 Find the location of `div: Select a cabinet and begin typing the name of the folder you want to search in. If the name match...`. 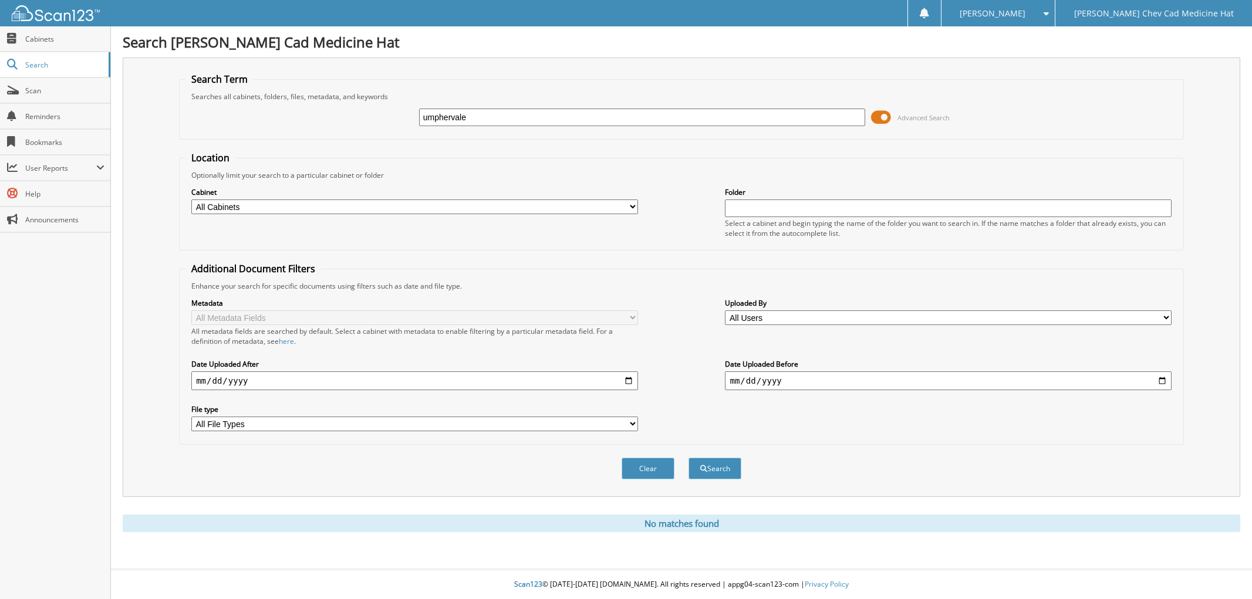

div: Select a cabinet and begin typing the name of the folder you want to search in. If the name match... is located at coordinates (948, 228).